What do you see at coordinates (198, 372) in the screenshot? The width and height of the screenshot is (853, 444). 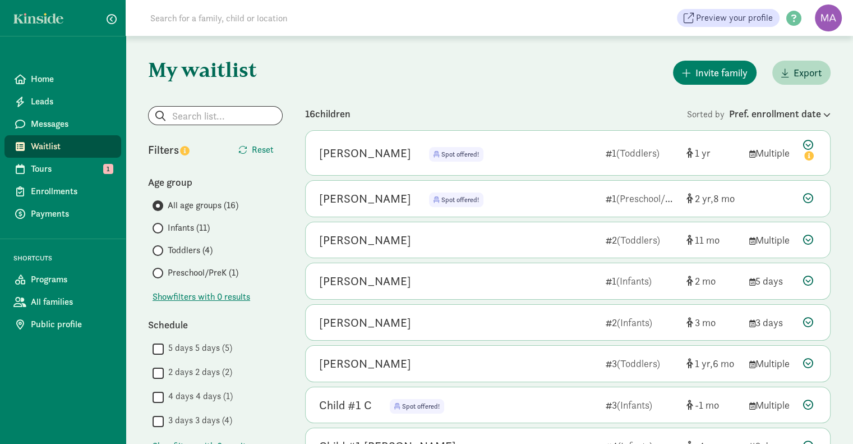 I see `label: 2 days 2 days (2)` at bounding box center [198, 372].